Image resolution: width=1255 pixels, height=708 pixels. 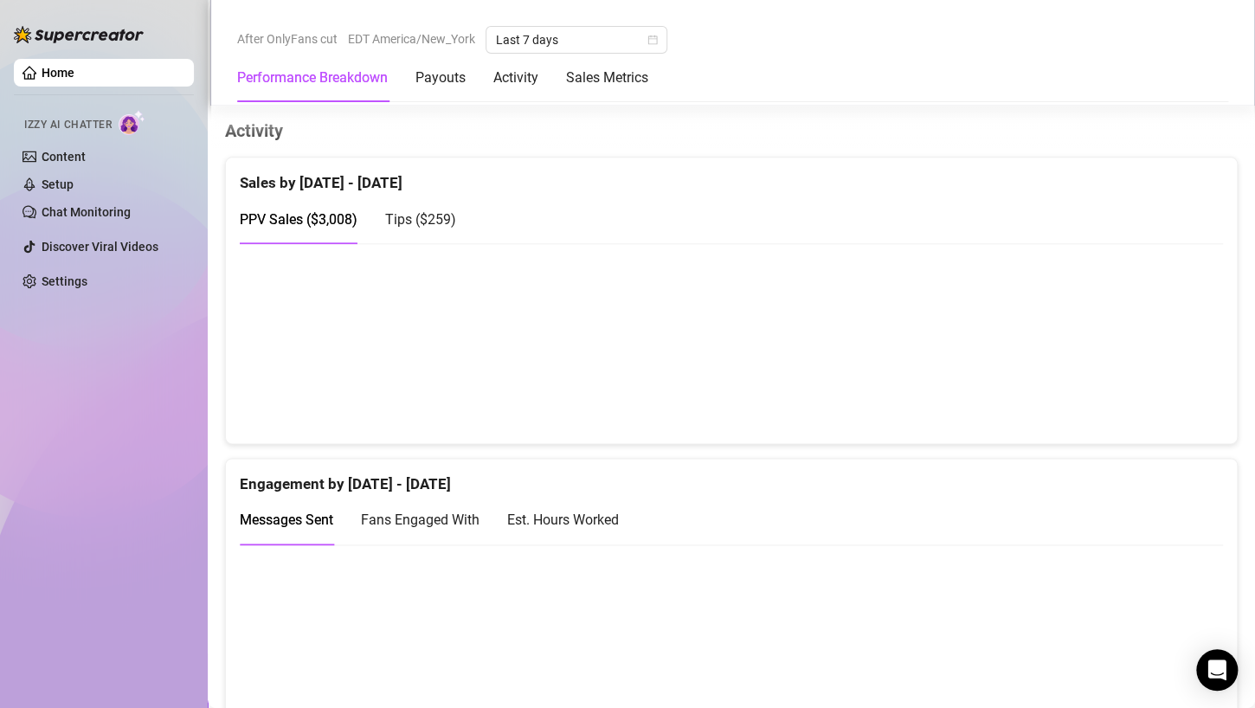 What do you see at coordinates (516, 78) in the screenshot?
I see `div: Activity` at bounding box center [516, 78].